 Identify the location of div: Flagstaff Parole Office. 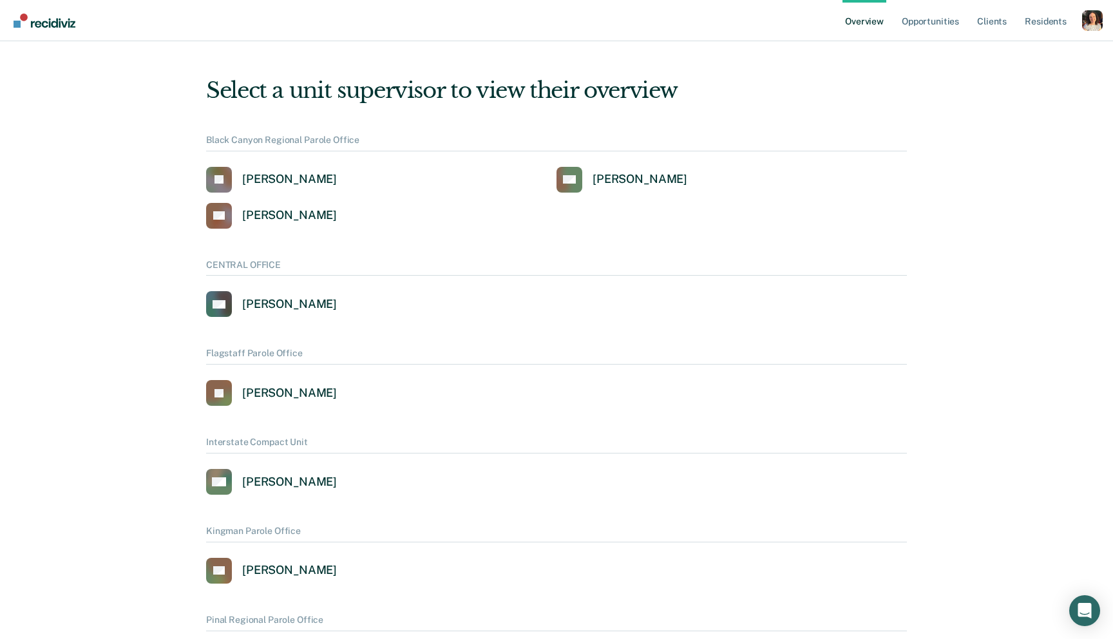
(557, 356).